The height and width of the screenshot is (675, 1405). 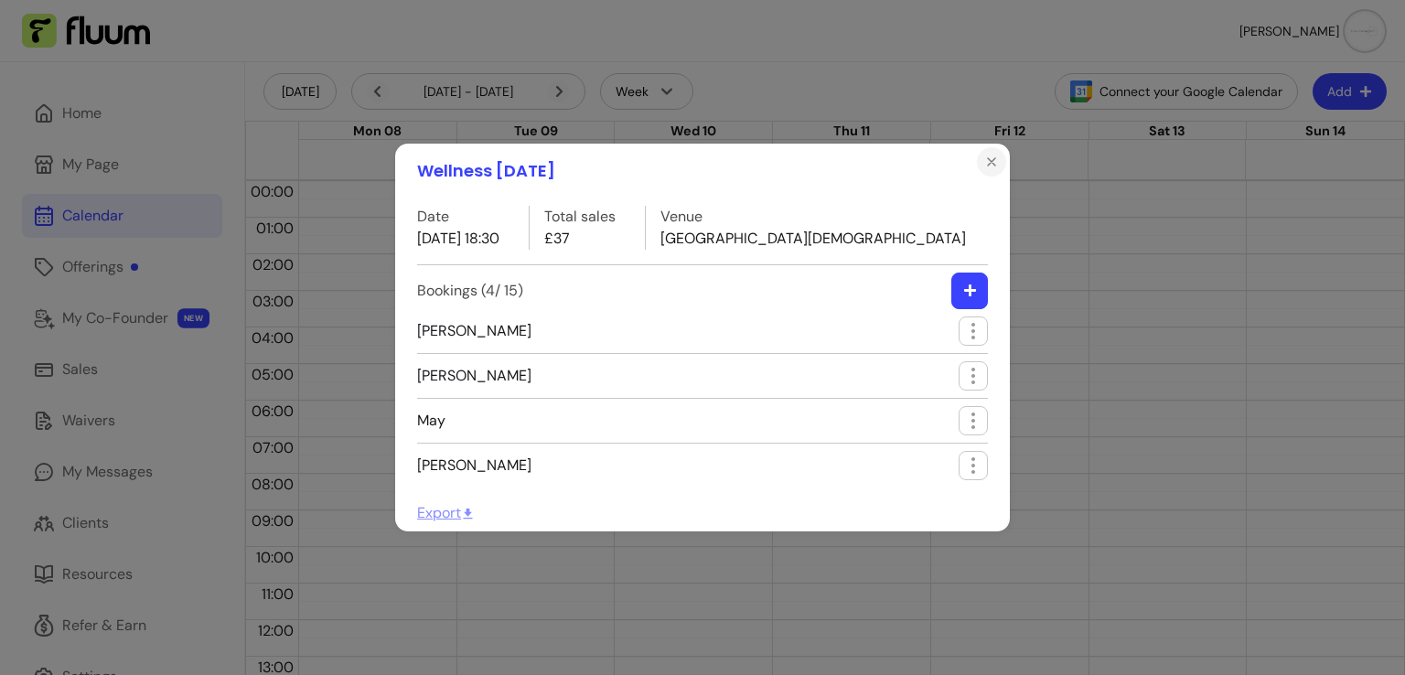 What do you see at coordinates (580, 217) in the screenshot?
I see `label: Total sales` at bounding box center [580, 217].